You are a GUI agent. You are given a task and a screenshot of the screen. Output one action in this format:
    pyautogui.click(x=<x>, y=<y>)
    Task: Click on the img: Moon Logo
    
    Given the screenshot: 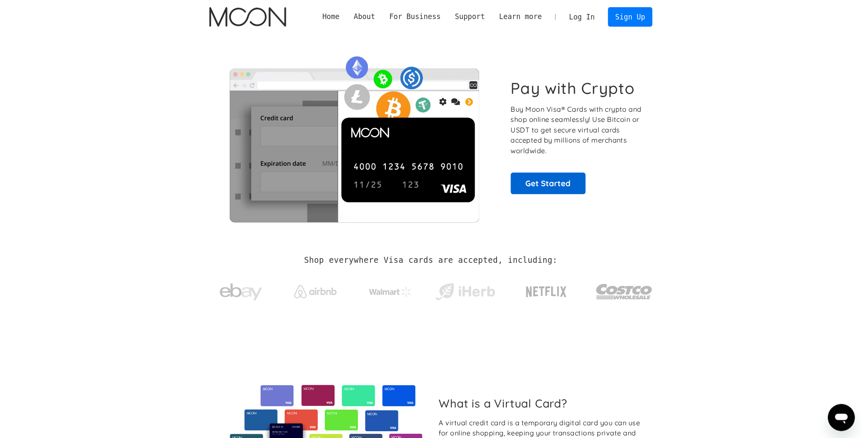 What is the action you would take?
    pyautogui.click(x=247, y=17)
    